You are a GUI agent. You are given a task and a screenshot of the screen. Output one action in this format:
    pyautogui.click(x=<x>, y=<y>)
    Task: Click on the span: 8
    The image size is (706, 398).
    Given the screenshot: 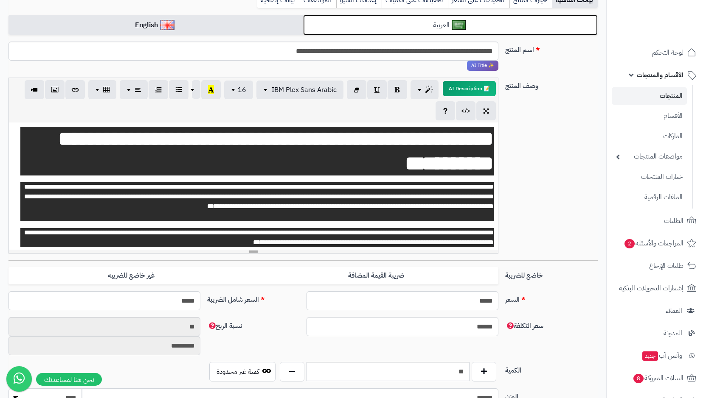 What is the action you would take?
    pyautogui.click(x=638, y=379)
    